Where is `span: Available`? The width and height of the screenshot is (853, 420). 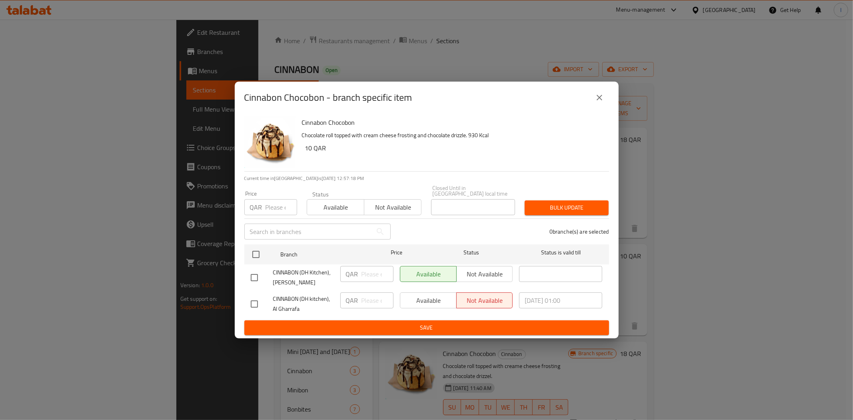
span: Available is located at coordinates (336, 207).